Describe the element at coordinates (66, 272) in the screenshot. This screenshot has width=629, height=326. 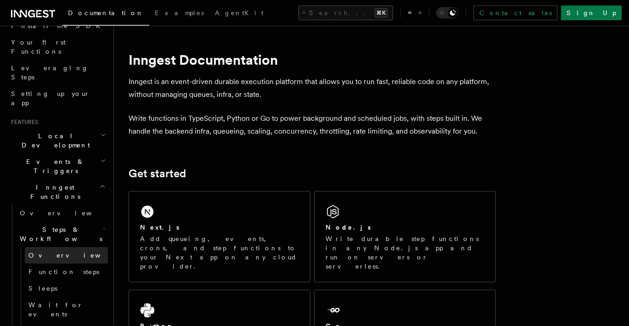
I see `a: Function steps` at that location.